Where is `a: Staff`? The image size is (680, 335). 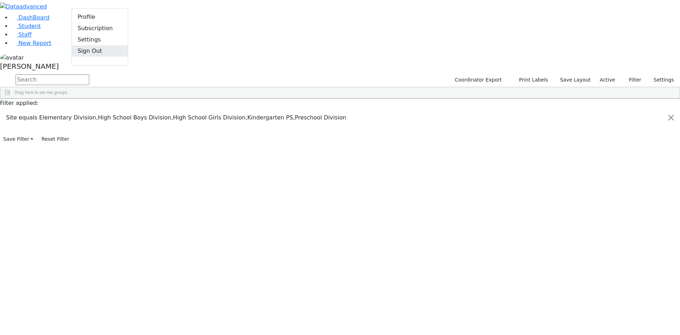
a: Staff is located at coordinates (21, 34).